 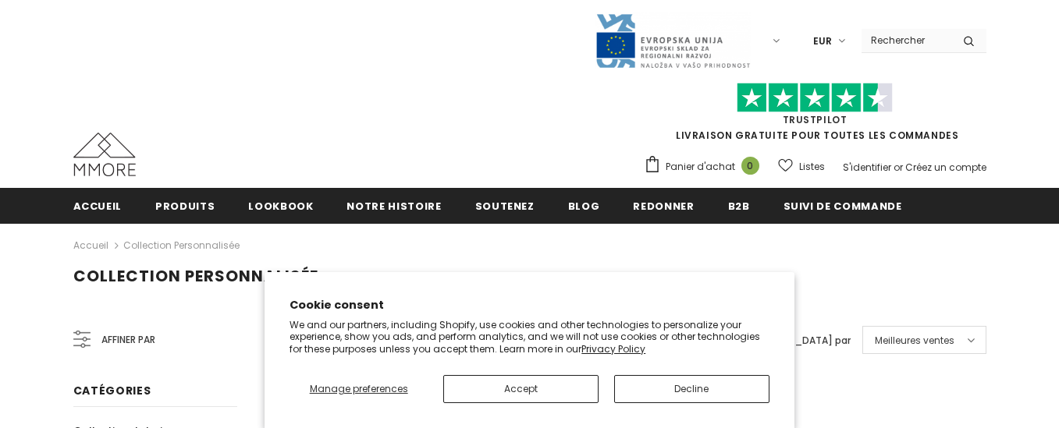 I want to click on span: or, so click(x=898, y=167).